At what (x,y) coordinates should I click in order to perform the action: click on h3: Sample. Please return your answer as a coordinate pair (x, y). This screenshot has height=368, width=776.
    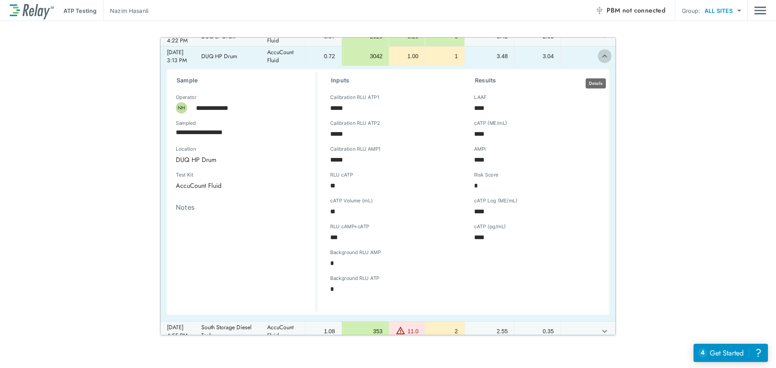
    Looking at the image, I should click on (246, 80).